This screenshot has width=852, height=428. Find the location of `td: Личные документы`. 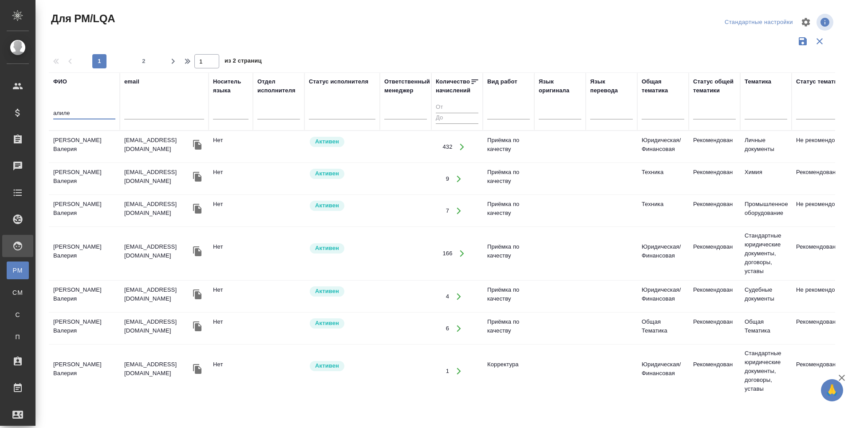

td: Личные документы is located at coordinates (766, 147).